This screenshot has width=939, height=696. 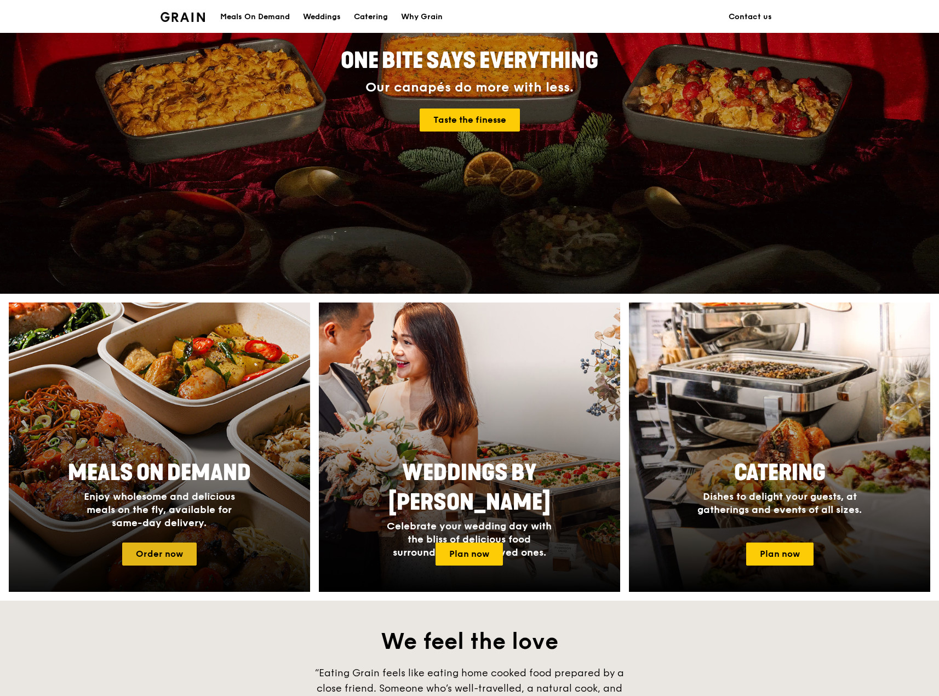 What do you see at coordinates (422, 17) in the screenshot?
I see `div: Why Grain` at bounding box center [422, 17].